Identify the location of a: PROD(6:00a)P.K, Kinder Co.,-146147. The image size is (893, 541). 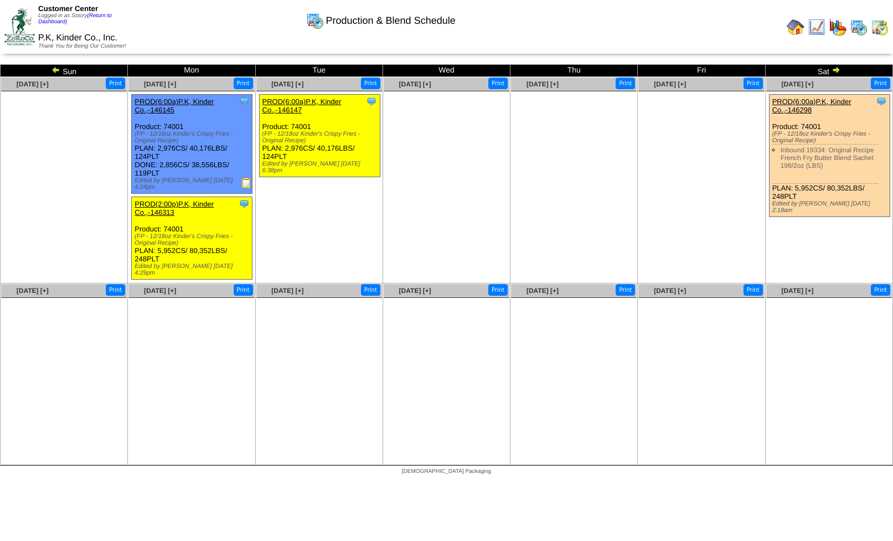
(302, 106).